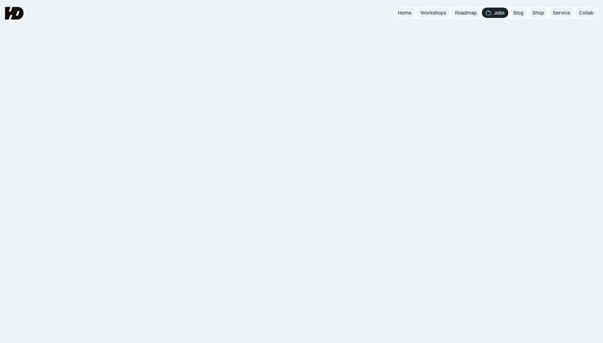 The height and width of the screenshot is (343, 603). What do you see at coordinates (404, 13) in the screenshot?
I see `div: Home` at bounding box center [404, 13].